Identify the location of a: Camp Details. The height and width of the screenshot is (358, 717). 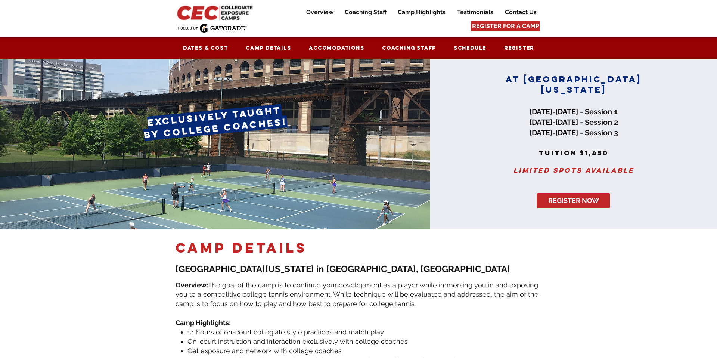
(268, 48).